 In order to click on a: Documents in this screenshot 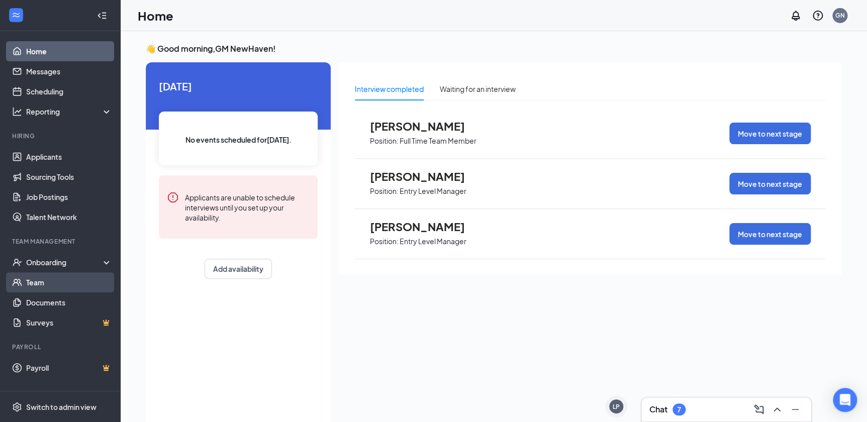, I will do `click(69, 303)`.